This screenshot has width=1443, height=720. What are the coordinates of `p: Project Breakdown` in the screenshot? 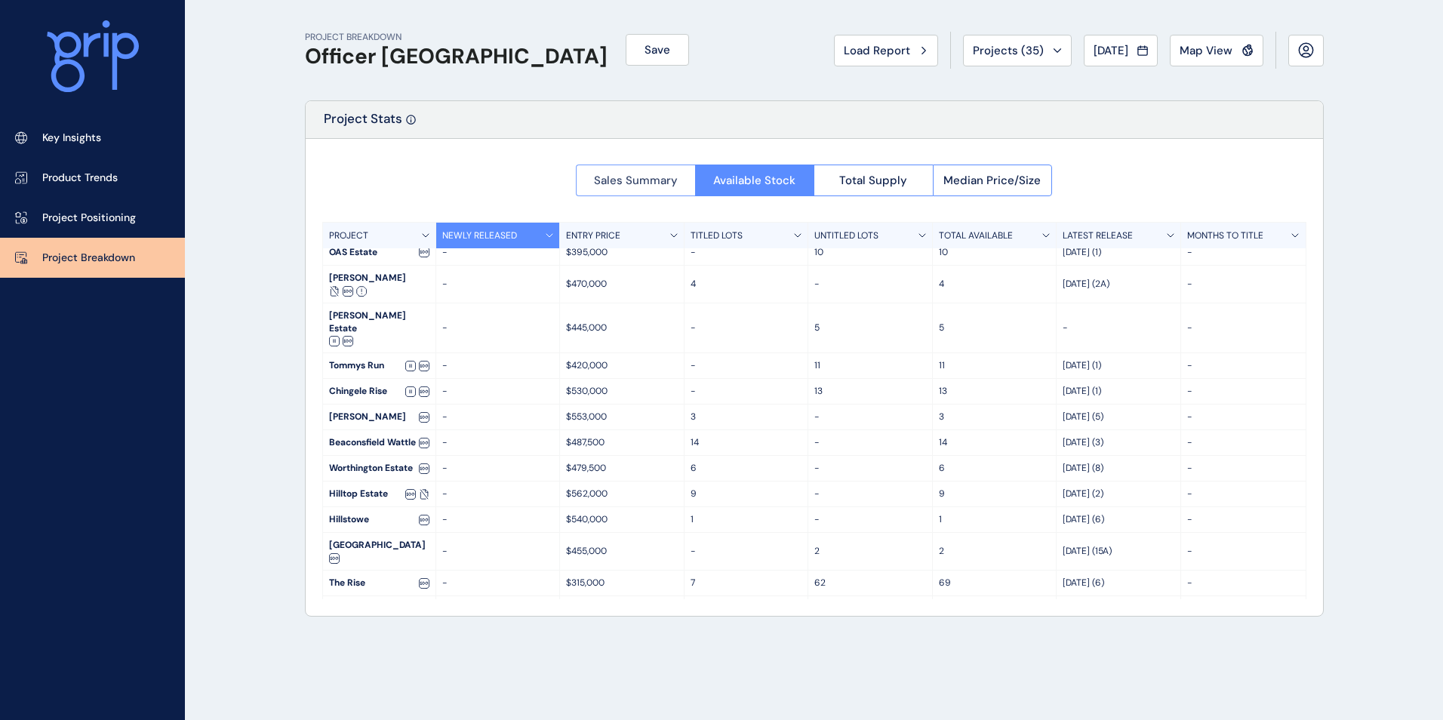 It's located at (88, 258).